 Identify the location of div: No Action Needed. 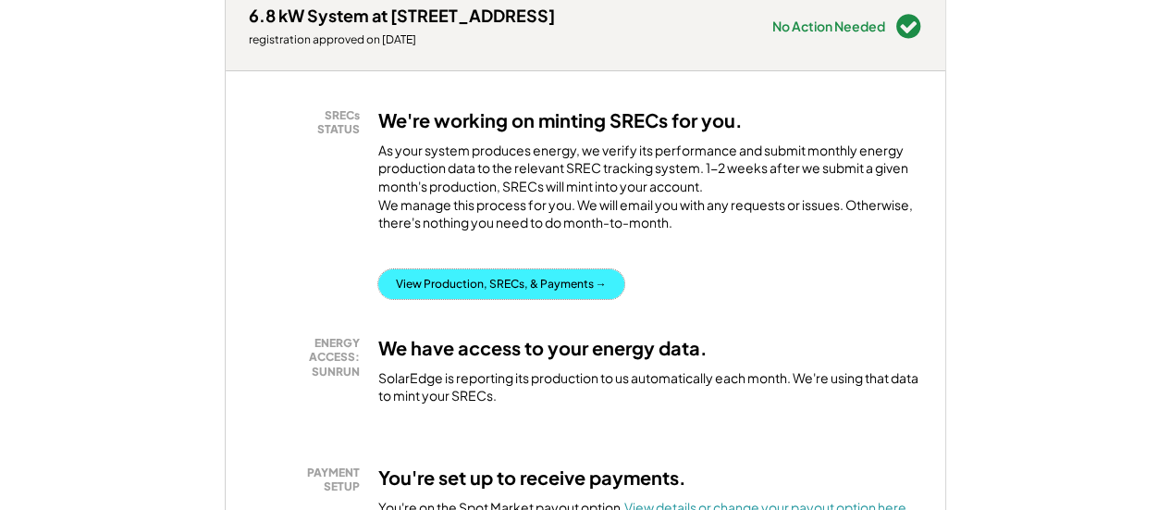
(829, 26).